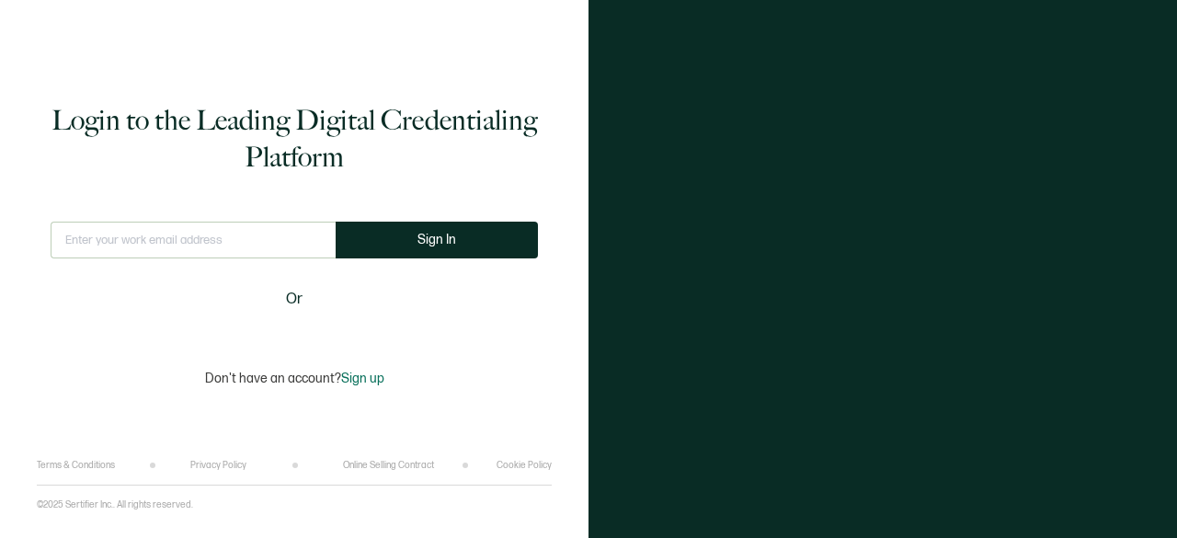 The image size is (1177, 538). Describe the element at coordinates (115, 505) in the screenshot. I see `p: ©2025 Sertifier Inc.. All rights reserved.` at that location.